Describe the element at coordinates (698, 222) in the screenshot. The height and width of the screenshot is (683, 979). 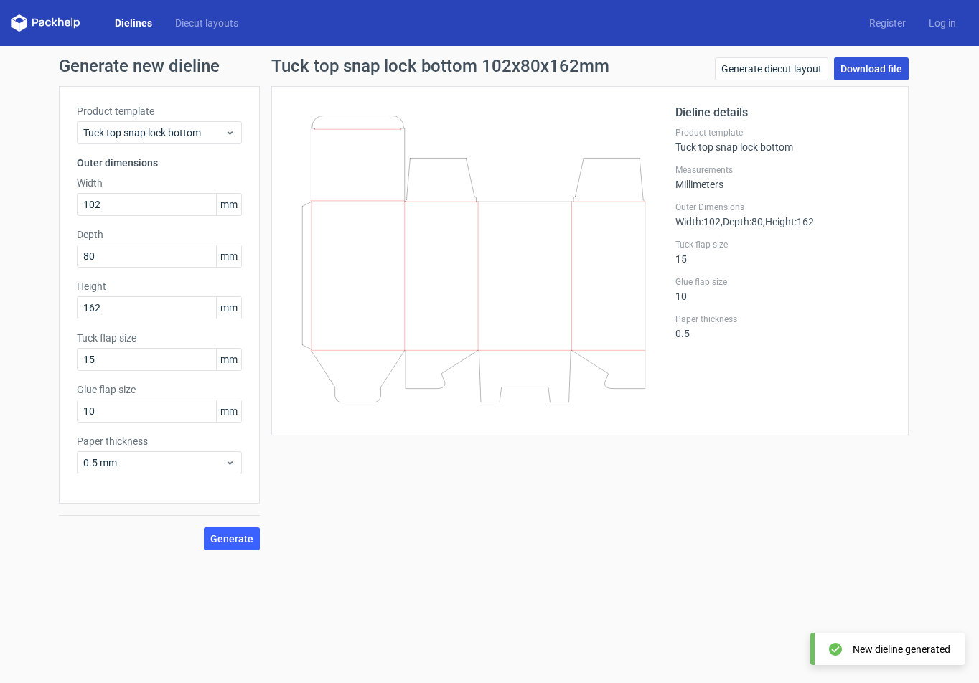
I see `span: Width : 102` at that location.